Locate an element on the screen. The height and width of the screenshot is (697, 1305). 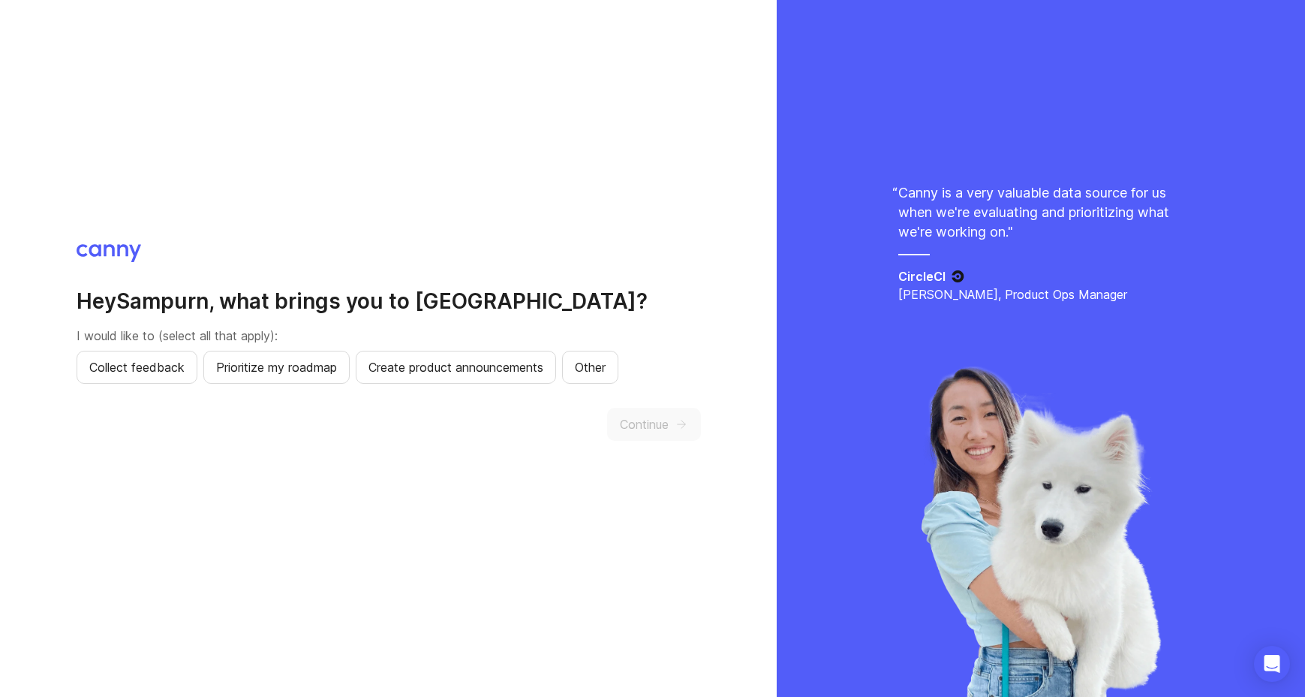
button: Create product announcements is located at coordinates (456, 367).